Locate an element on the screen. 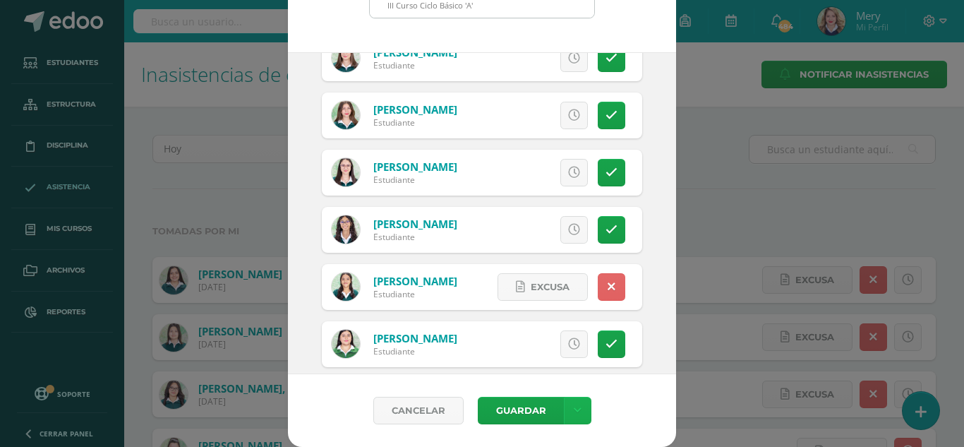 The width and height of the screenshot is (964, 447). span: Excusa is located at coordinates (550, 286).